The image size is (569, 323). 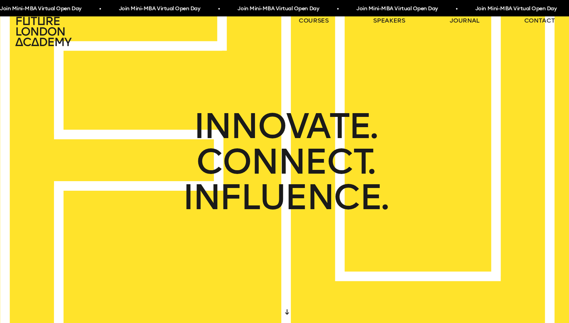 I want to click on span: INNOVATE., so click(x=284, y=126).